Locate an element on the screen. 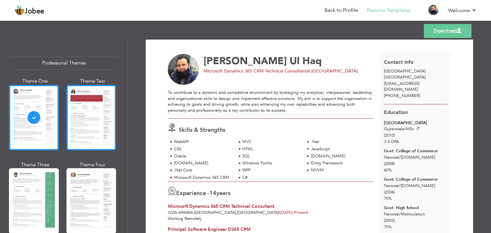  div: WebAPI is located at coordinates (203, 142).